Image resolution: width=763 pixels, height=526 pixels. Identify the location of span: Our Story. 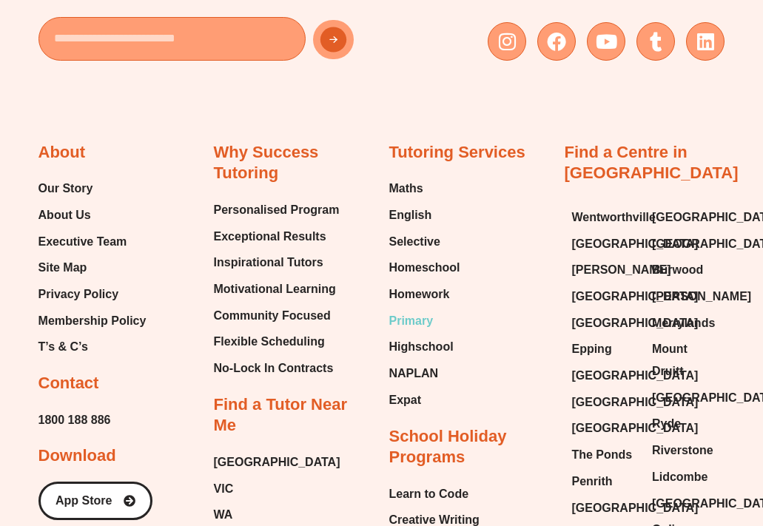
(66, 189).